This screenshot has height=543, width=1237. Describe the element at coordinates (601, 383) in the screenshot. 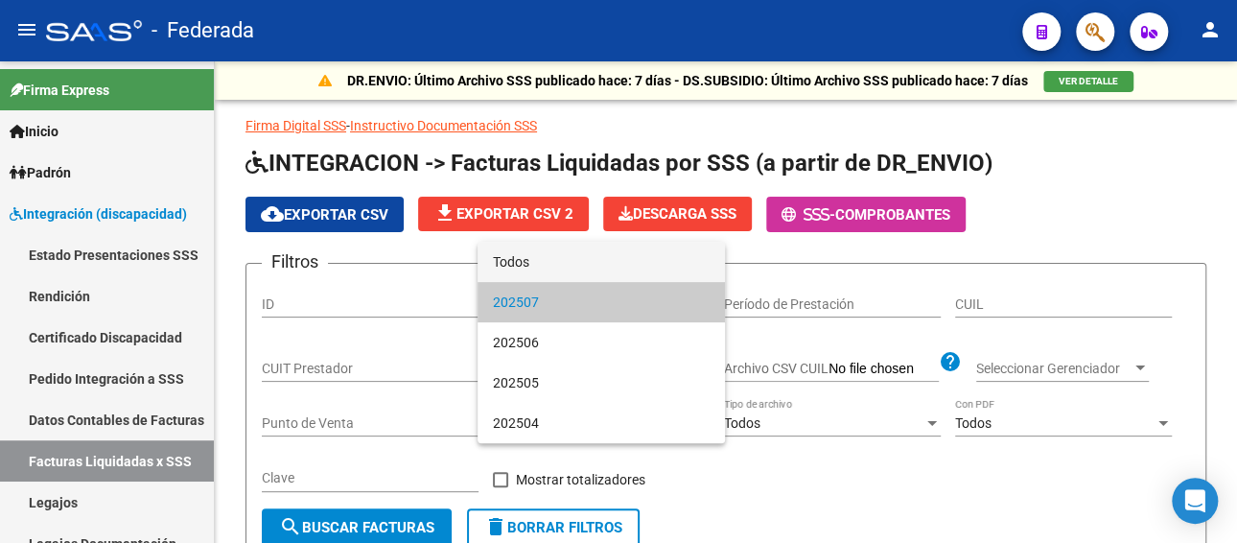

I see `span: 202505` at that location.